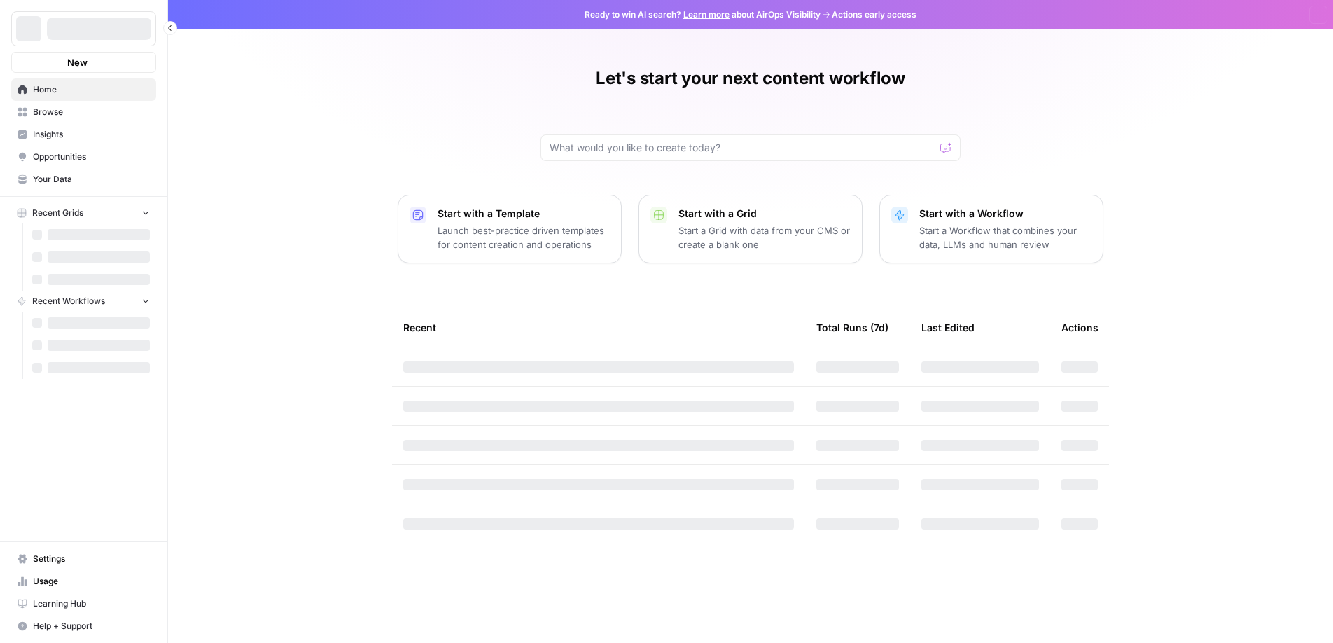  What do you see at coordinates (91, 112) in the screenshot?
I see `span: Browse` at bounding box center [91, 112].